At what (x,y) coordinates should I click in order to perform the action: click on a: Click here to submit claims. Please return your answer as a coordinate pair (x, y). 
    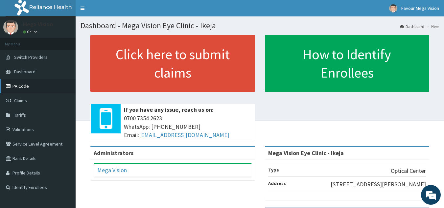
    Looking at the image, I should click on (173, 63).